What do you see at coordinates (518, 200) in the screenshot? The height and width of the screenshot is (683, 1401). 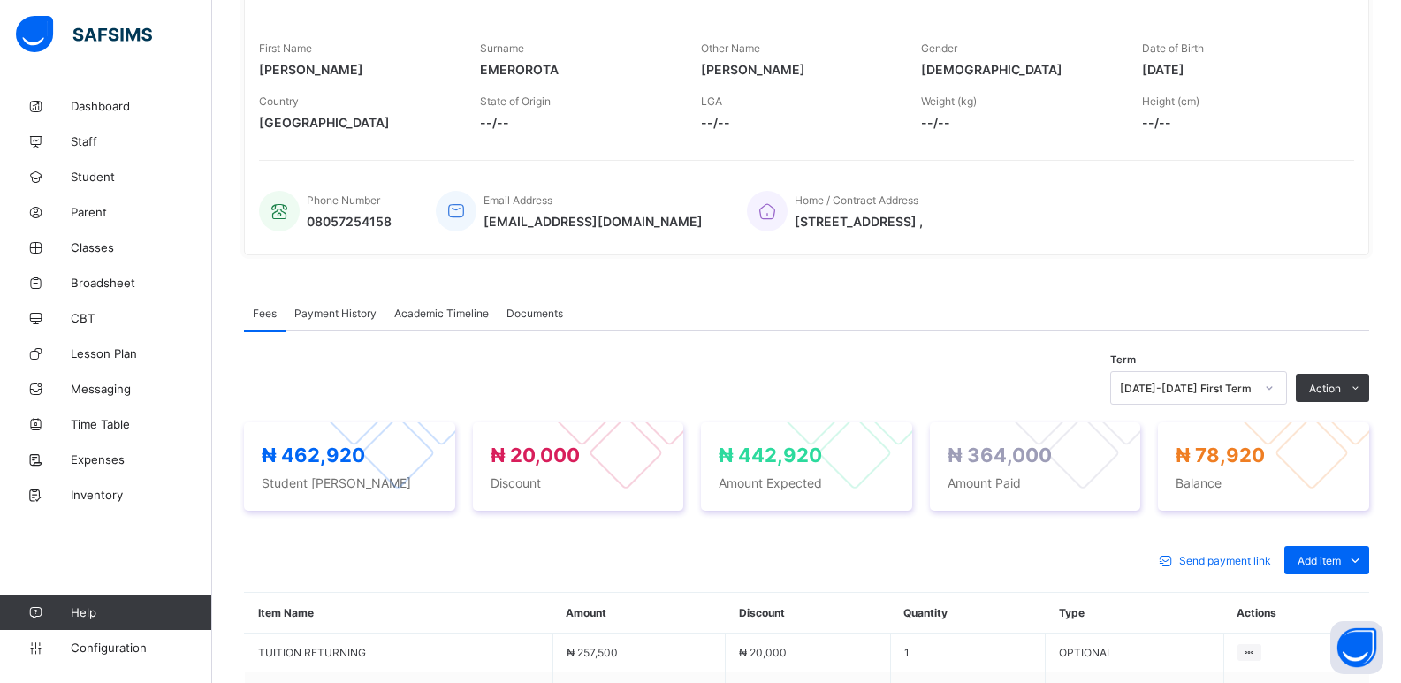 I see `span: Email Address` at bounding box center [518, 200].